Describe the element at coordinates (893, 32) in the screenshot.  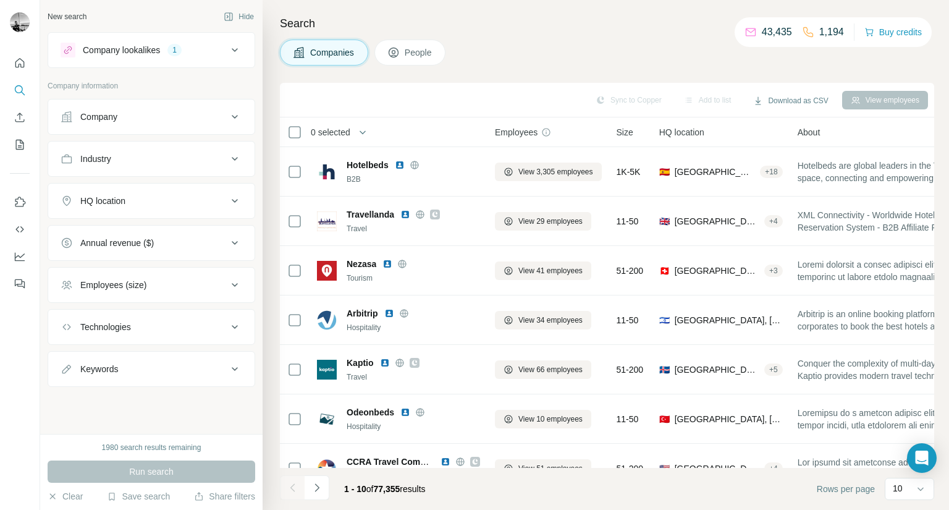
I see `button: Buy credits` at that location.